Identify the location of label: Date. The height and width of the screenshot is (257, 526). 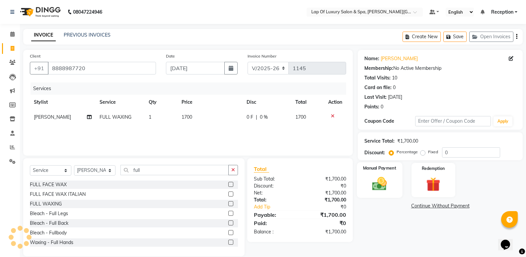
(170, 56).